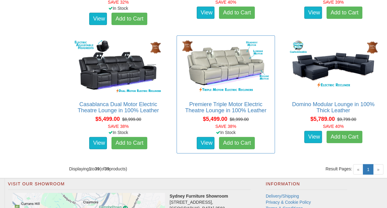 Image resolution: width=387 pixels, height=208 pixels. What do you see at coordinates (145, 169) in the screenshot?
I see `div: Displaying to (of products)` at bounding box center [145, 169].